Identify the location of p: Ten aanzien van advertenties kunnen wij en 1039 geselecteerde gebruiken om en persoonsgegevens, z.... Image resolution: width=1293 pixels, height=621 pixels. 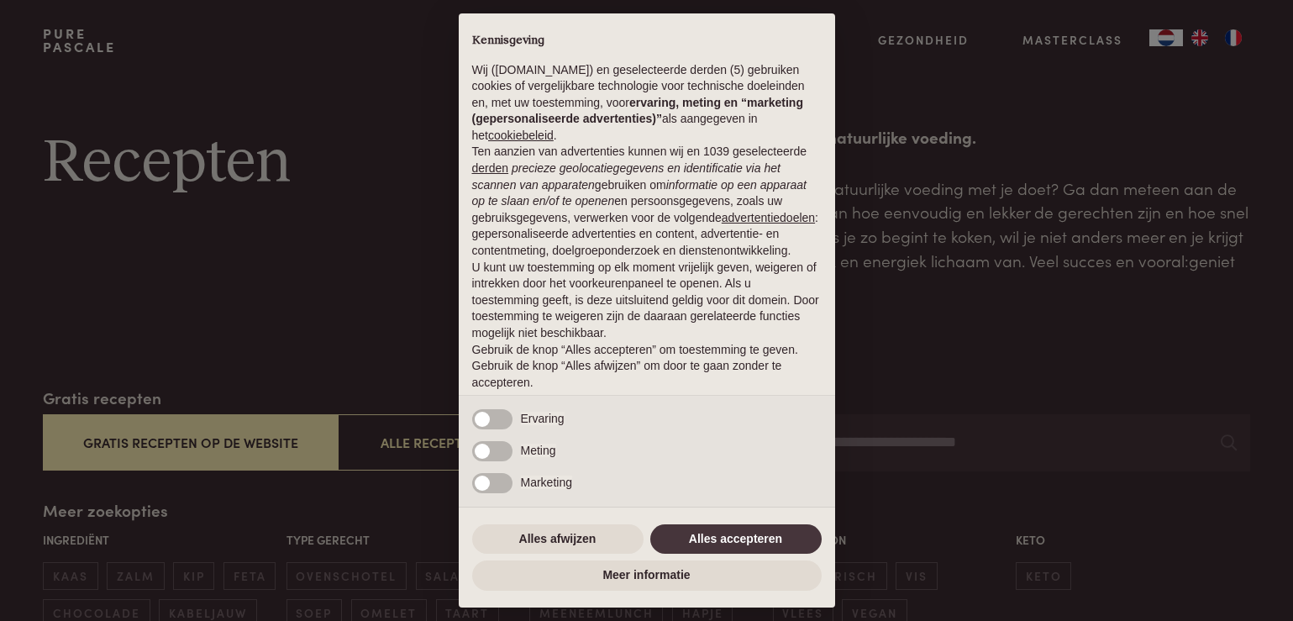
(647, 201).